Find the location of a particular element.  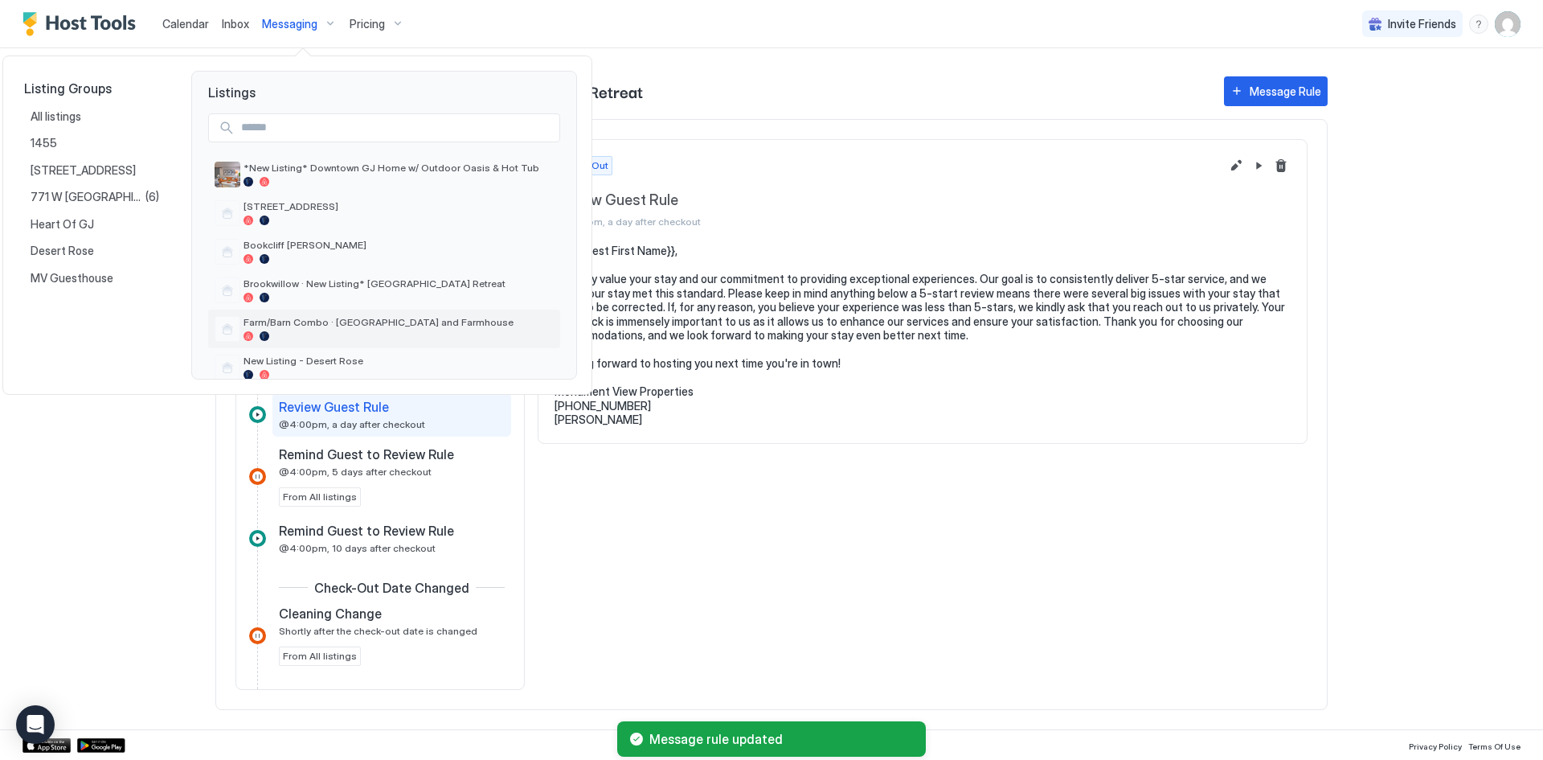

span: Listing Groups is located at coordinates (95, 88).